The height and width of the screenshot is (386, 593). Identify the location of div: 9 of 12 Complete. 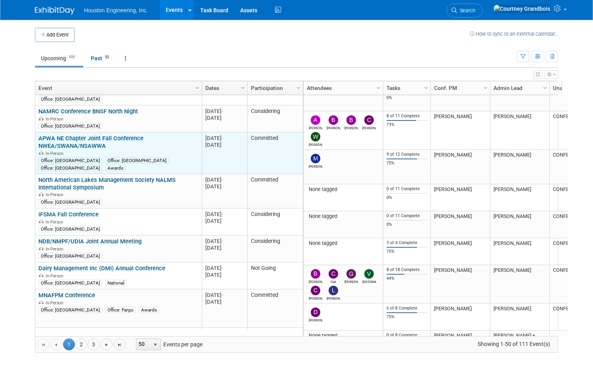
(407, 154).